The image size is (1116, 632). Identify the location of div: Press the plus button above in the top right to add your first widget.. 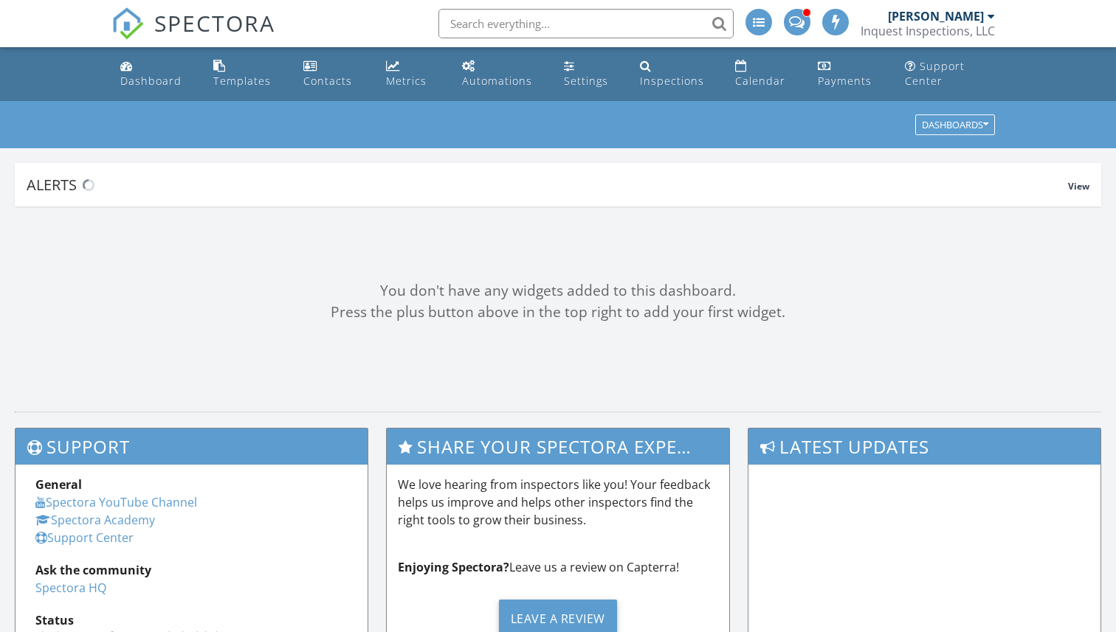
(558, 312).